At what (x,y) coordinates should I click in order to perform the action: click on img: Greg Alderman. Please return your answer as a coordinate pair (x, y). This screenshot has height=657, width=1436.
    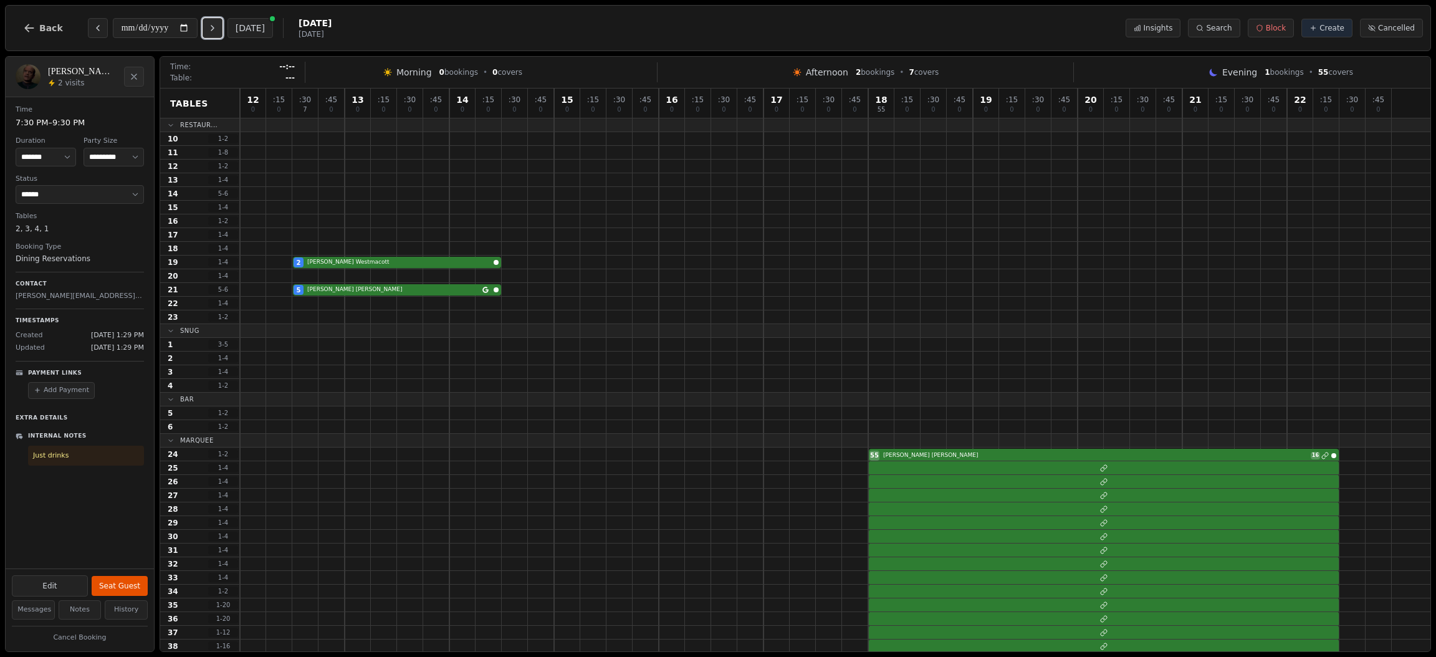
    Looking at the image, I should click on (28, 77).